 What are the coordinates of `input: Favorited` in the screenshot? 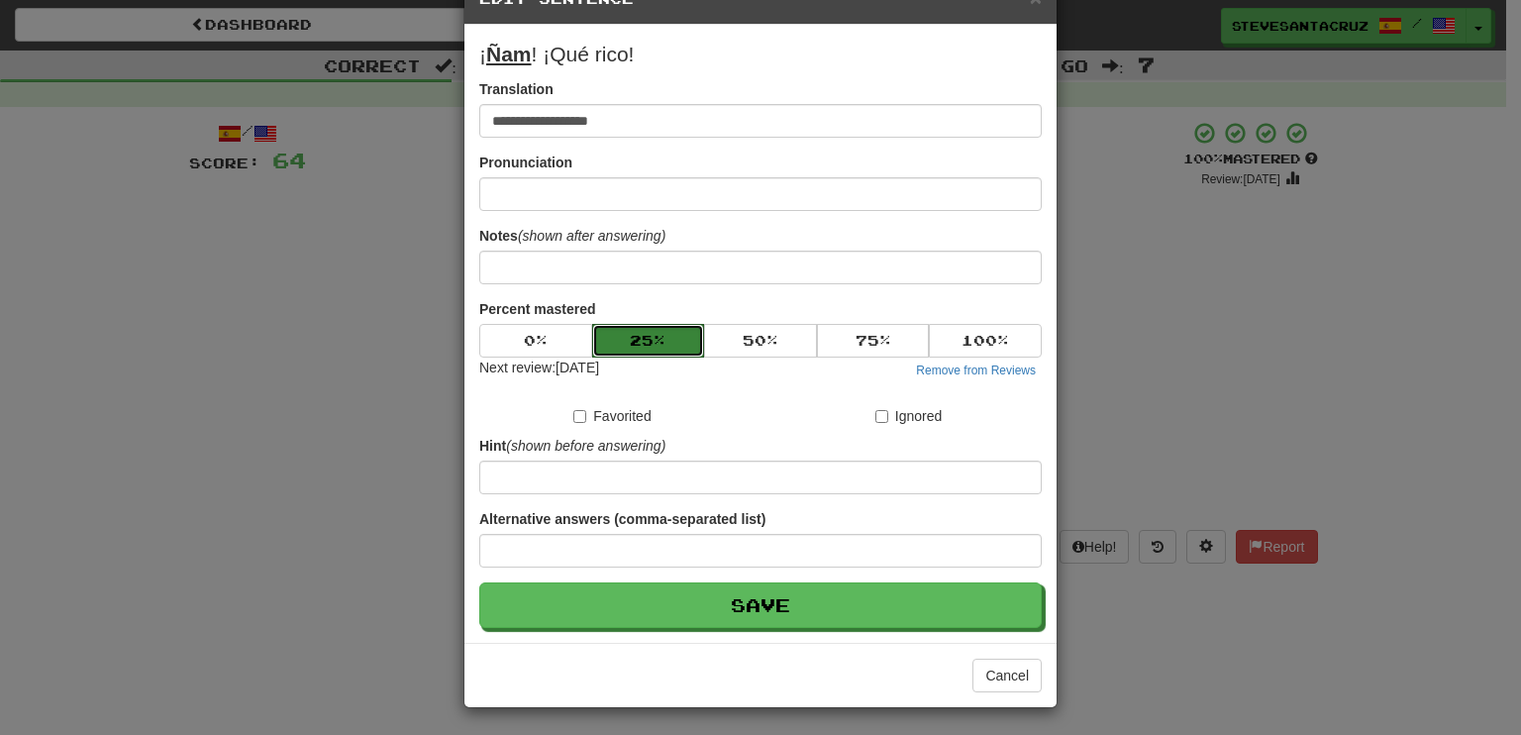 It's located at (579, 416).